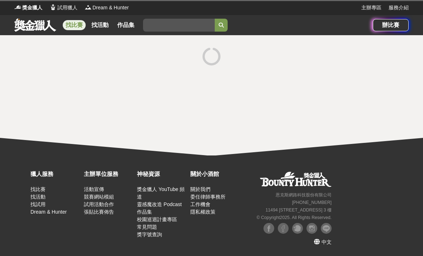 The image size is (423, 256). Describe the element at coordinates (55, 174) in the screenshot. I see `div: 獵人服務` at that location.